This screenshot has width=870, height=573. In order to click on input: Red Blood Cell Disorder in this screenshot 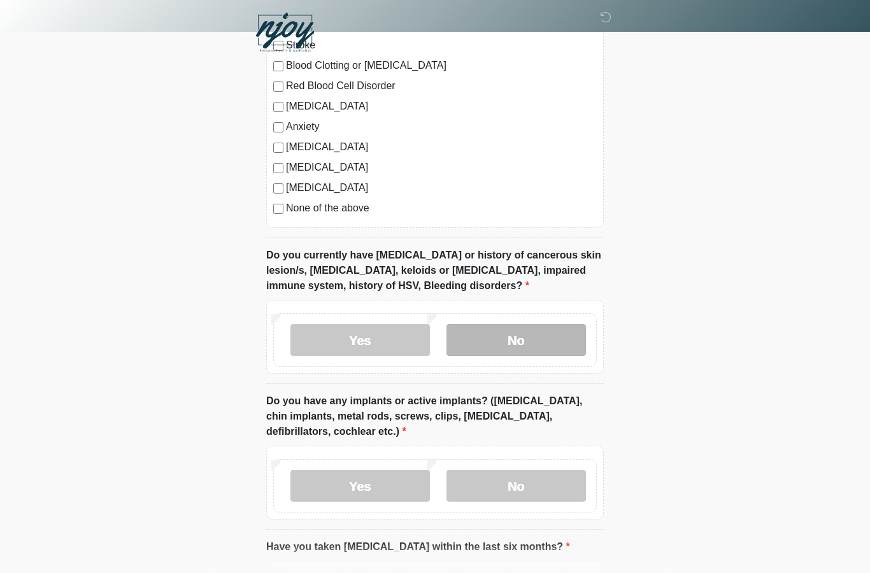, I will do `click(278, 87)`.